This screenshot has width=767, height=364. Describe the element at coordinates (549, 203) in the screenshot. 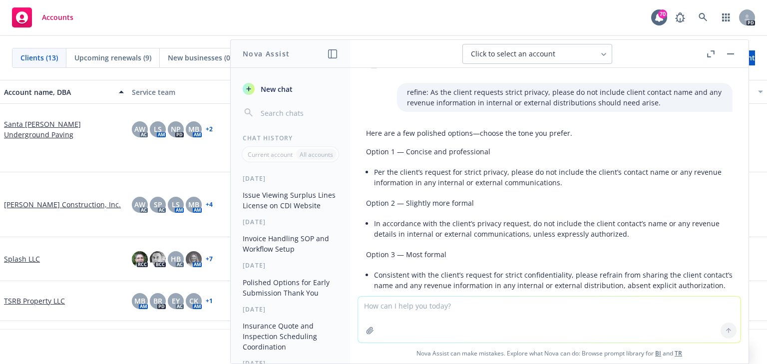

I see `p: Option 2 — Slightly more formal` at that location.